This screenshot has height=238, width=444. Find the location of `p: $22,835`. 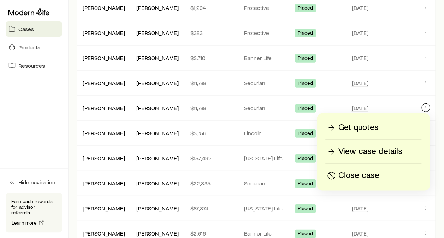

p: $22,835 is located at coordinates (212, 183).